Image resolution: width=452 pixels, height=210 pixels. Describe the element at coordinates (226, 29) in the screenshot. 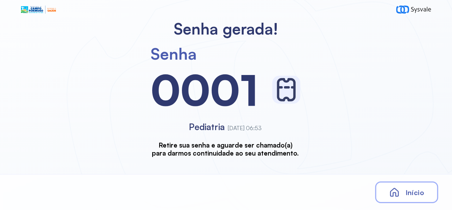

I see `h2: Senha gerada!` at that location.